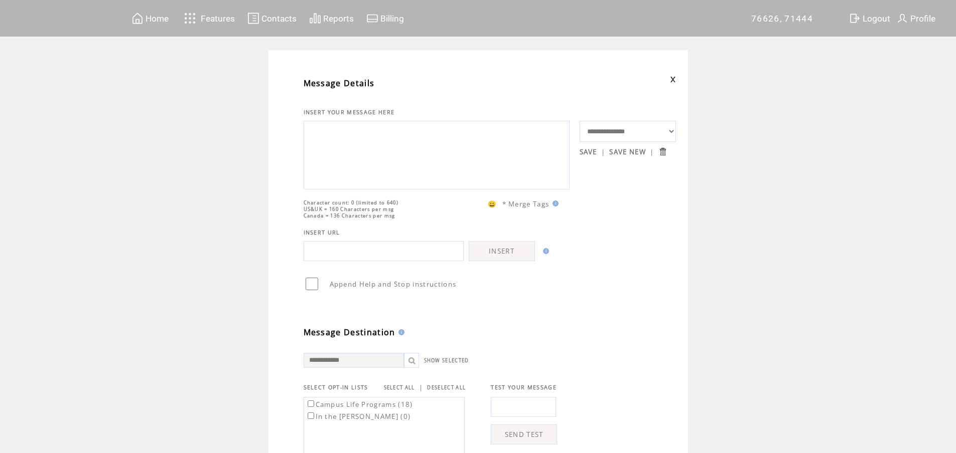  I want to click on span: Append Help and Stop instructions, so click(393, 284).